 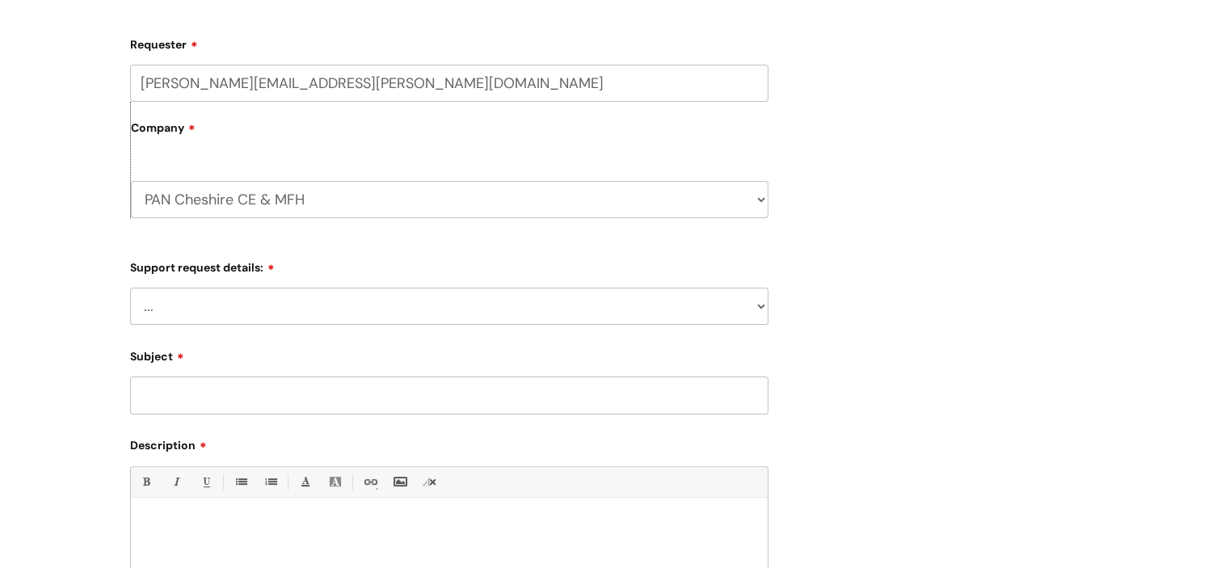 I want to click on a: Font Color, so click(x=305, y=481).